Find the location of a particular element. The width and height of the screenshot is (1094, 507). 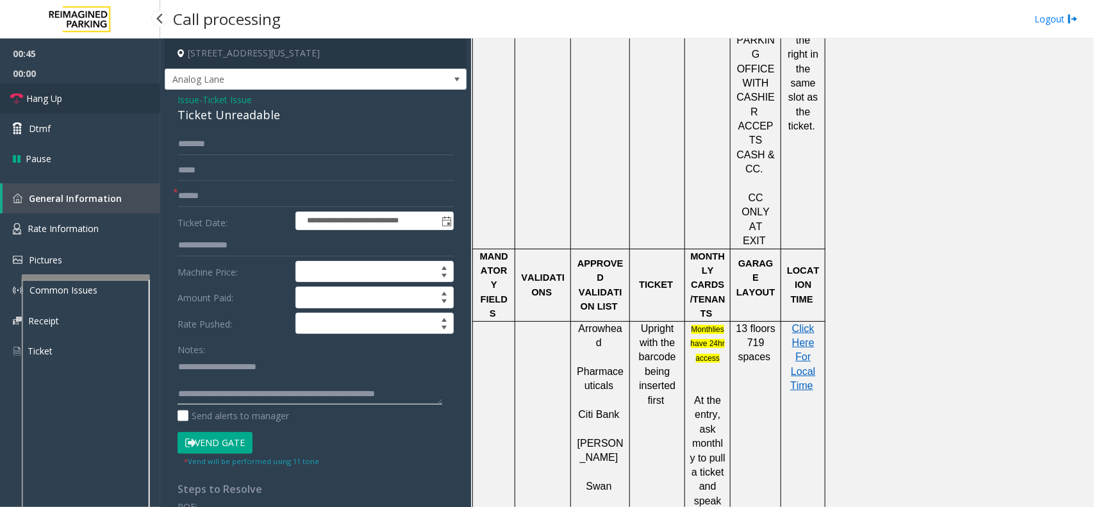

div: Ticket Unreadable is located at coordinates (315, 115).